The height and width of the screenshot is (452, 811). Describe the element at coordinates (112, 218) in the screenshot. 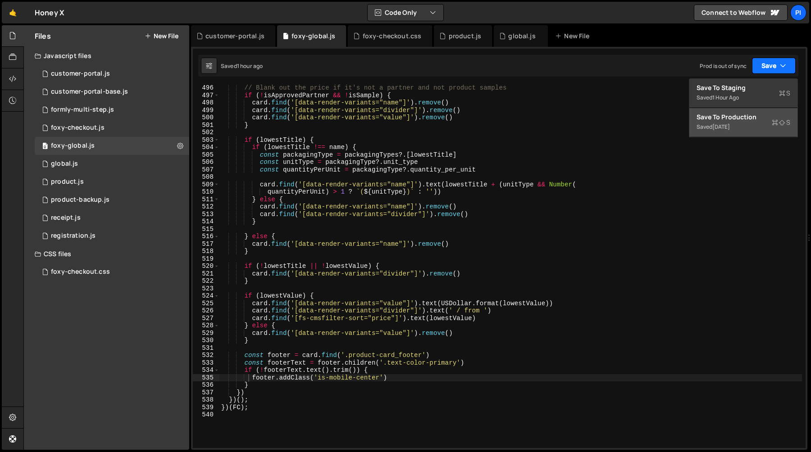

I see `div: 11115/30391.js` at that location.